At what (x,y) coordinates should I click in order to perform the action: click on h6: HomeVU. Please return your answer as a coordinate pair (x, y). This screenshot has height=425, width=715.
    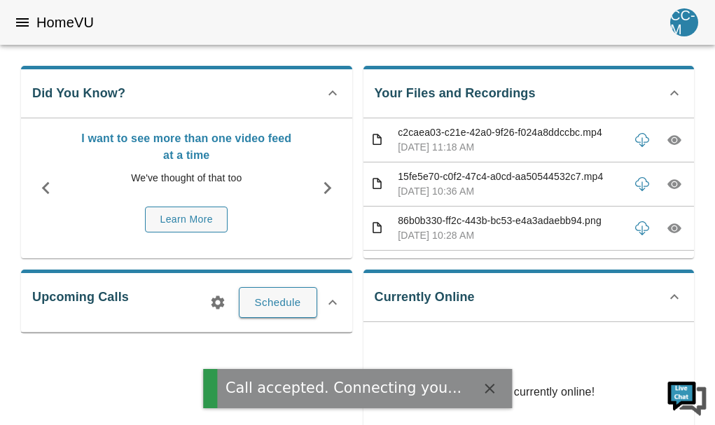
    Looking at the image, I should click on (65, 22).